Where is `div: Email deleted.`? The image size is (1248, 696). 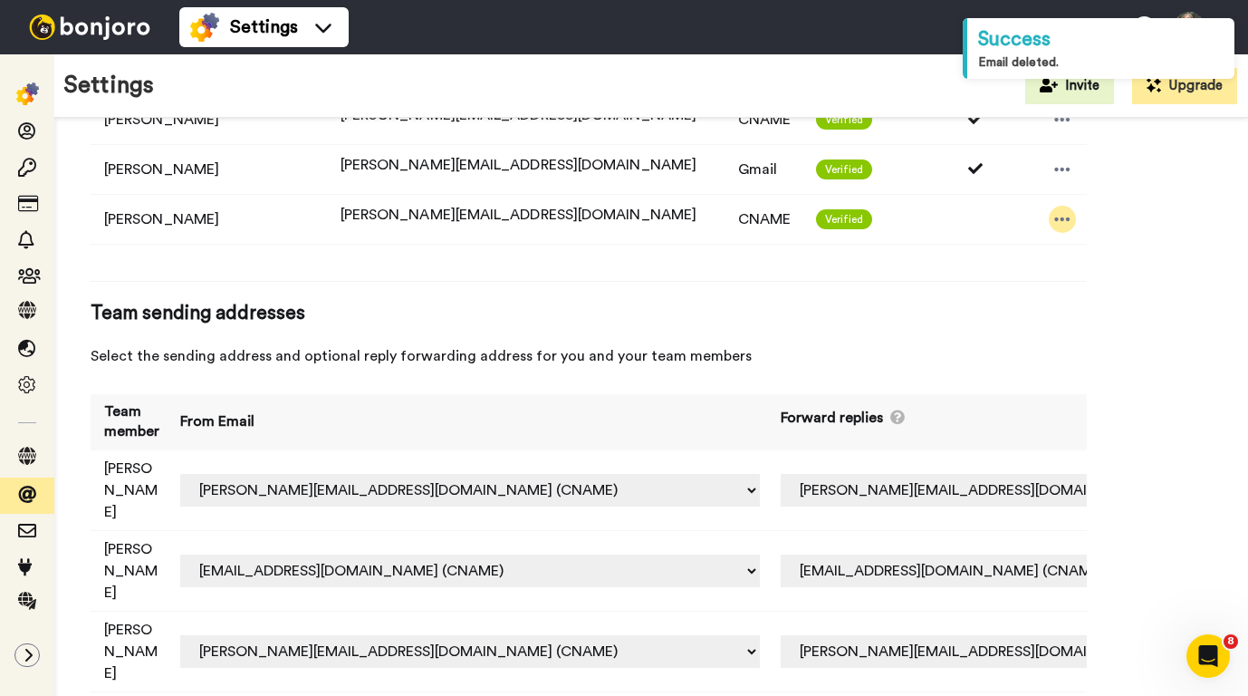 div: Email deleted. is located at coordinates (1101, 63).